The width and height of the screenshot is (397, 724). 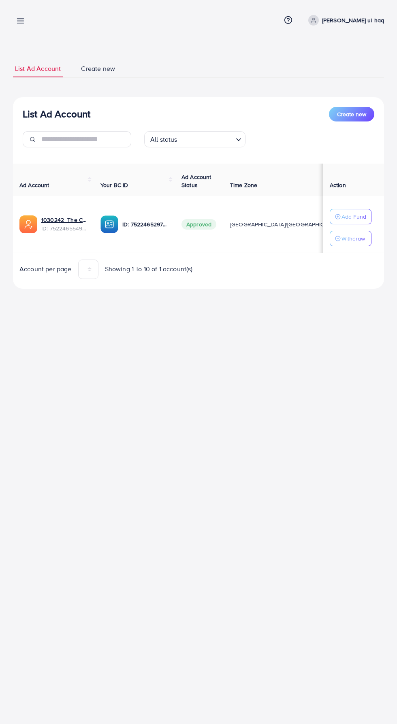 I want to click on button: Add Fund, so click(x=350, y=217).